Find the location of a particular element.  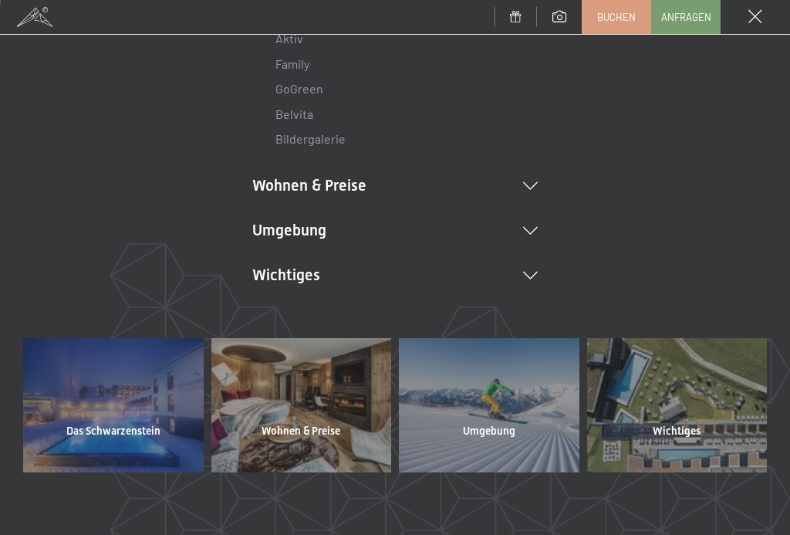

span: Das Schwarzenstein is located at coordinates (113, 431).